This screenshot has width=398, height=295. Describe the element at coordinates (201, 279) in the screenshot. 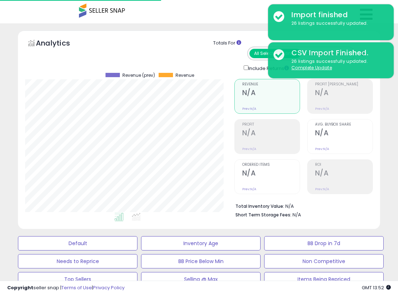

I see `button: Selling @ Max` at that location.